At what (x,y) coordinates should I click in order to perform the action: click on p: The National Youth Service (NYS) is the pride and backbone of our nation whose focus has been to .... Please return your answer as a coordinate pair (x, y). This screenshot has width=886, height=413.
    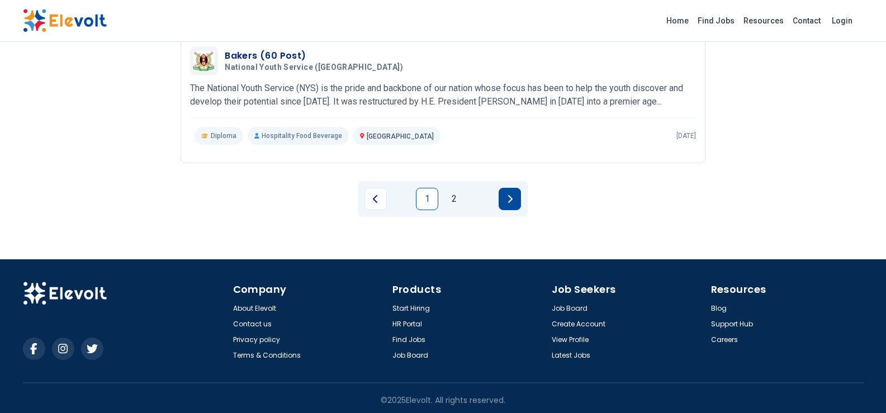
    Looking at the image, I should click on (443, 95).